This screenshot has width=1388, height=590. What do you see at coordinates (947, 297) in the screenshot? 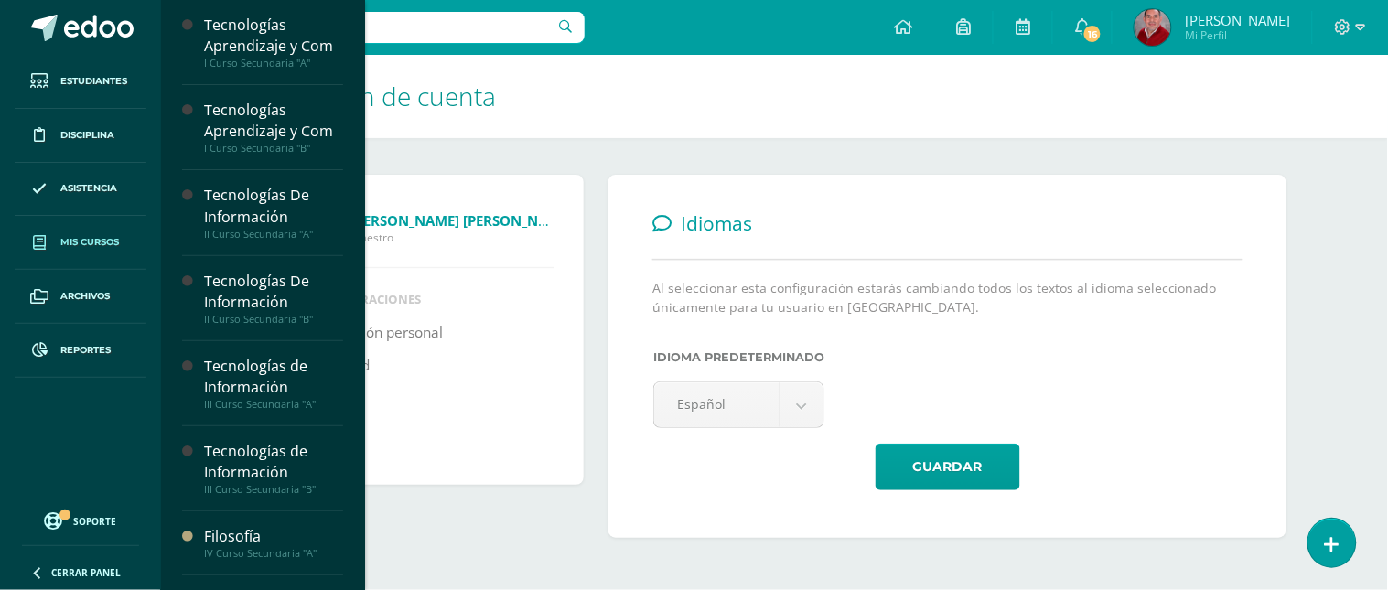
I see `p: Al seleccionar esta configuración estarás cambiando todos los textos al idioma seleccionado única...` at bounding box center [947, 297].